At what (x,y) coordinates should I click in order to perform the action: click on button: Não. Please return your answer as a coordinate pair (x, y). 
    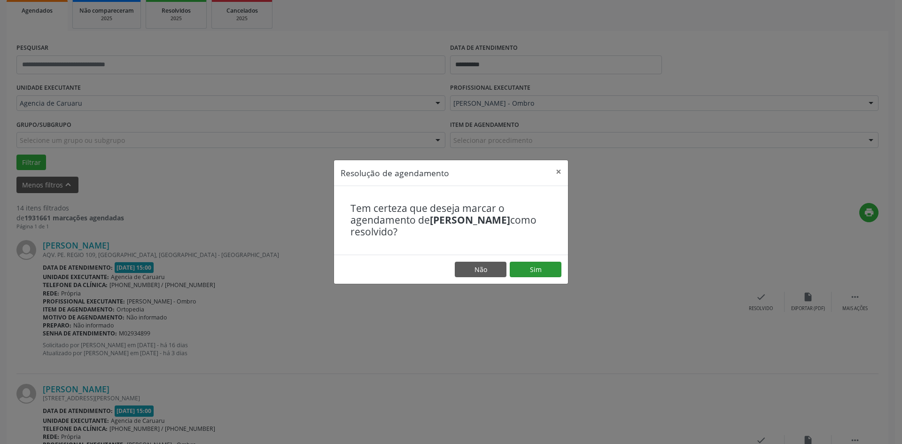
    Looking at the image, I should click on (481, 270).